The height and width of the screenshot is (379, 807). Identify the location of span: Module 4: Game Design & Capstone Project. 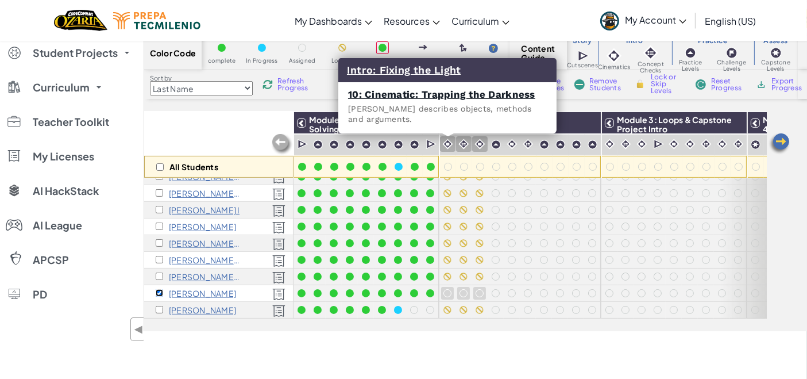
(782, 138).